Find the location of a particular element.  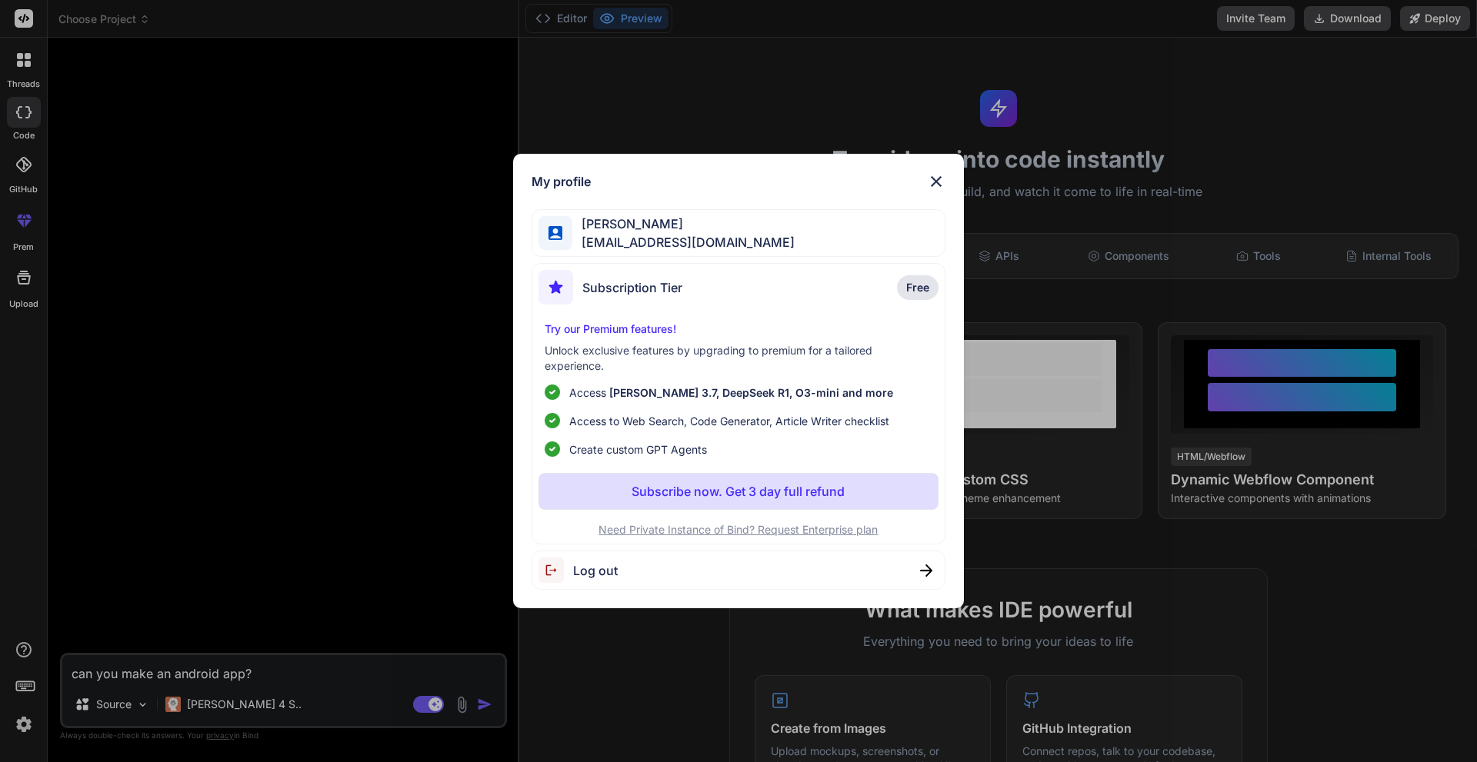

h1: My profile is located at coordinates (561, 182).